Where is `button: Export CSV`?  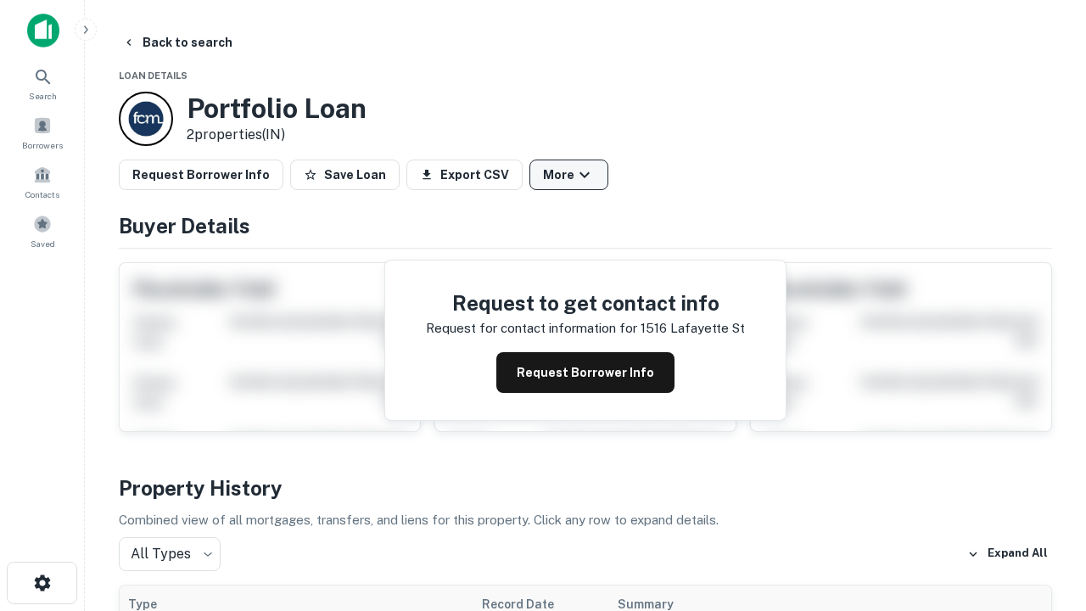 button: Export CSV is located at coordinates (464, 175).